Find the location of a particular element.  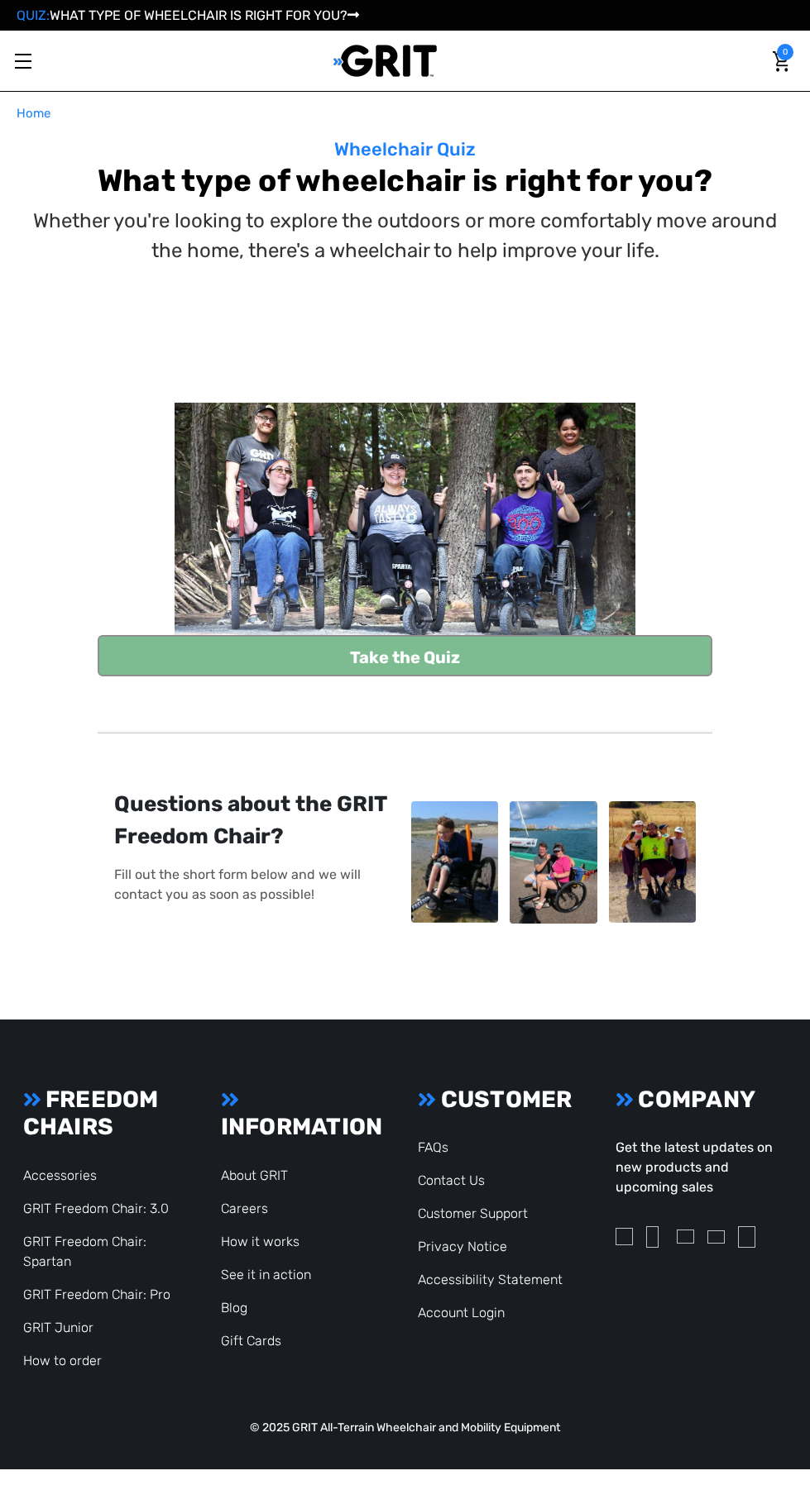

a: Cart with 0 items is located at coordinates (781, 61).